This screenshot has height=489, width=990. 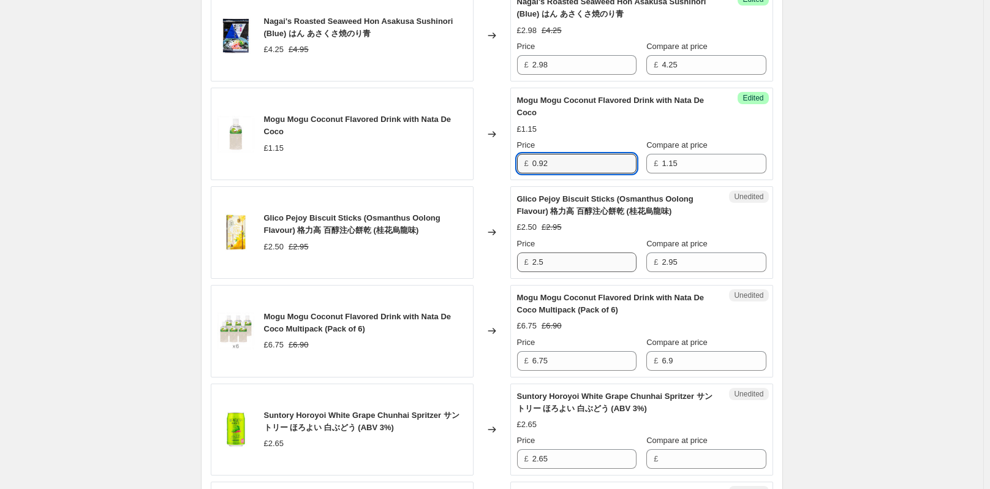 What do you see at coordinates (753, 98) in the screenshot?
I see `span: Edited` at bounding box center [753, 98].